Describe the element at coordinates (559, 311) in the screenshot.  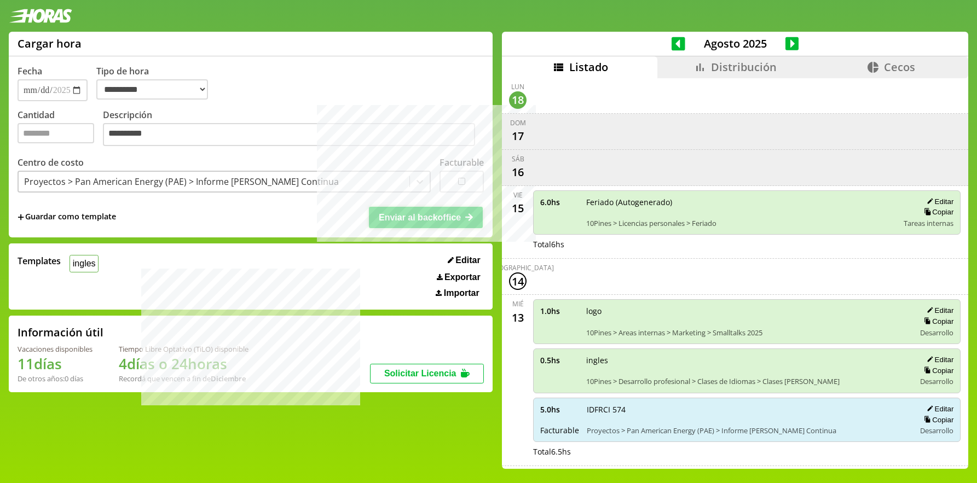
I see `span: 1.0 hs` at that location.